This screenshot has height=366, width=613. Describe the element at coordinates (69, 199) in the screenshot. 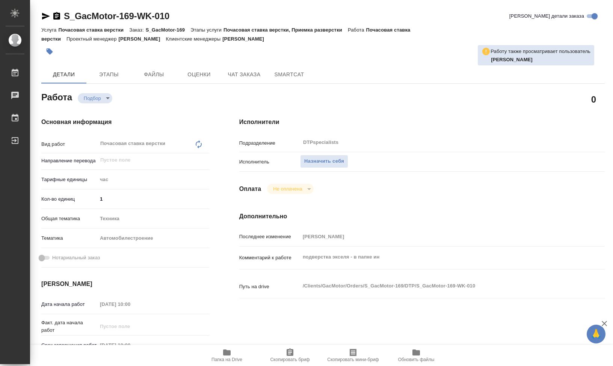

I see `p: Кол-во единиц` at that location.